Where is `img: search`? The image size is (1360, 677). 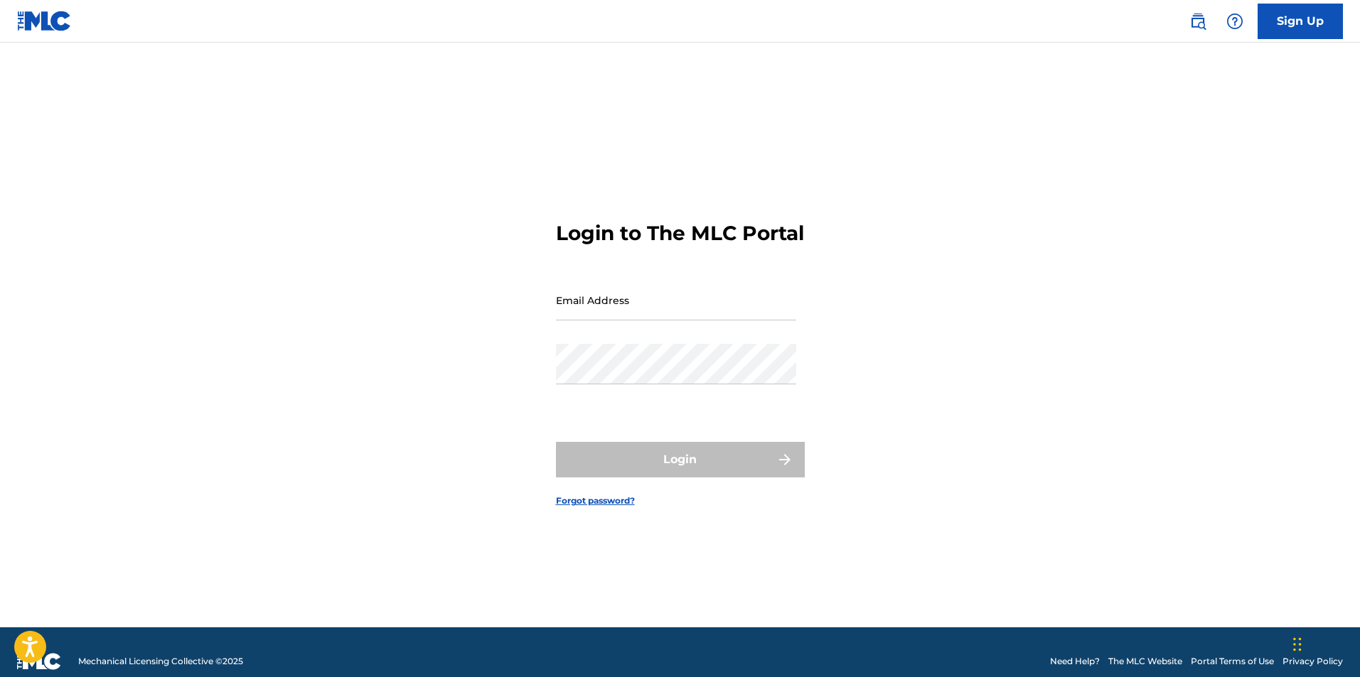
img: search is located at coordinates (1198, 21).